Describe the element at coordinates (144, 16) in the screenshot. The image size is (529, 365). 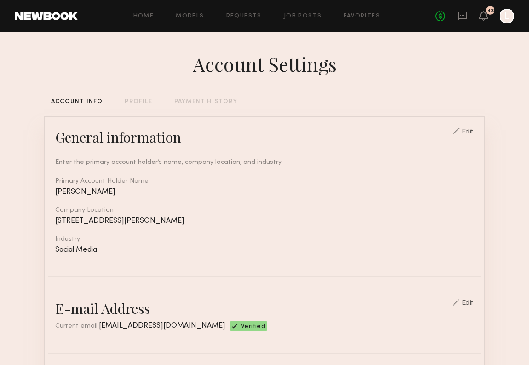
I see `a: Home` at that location.